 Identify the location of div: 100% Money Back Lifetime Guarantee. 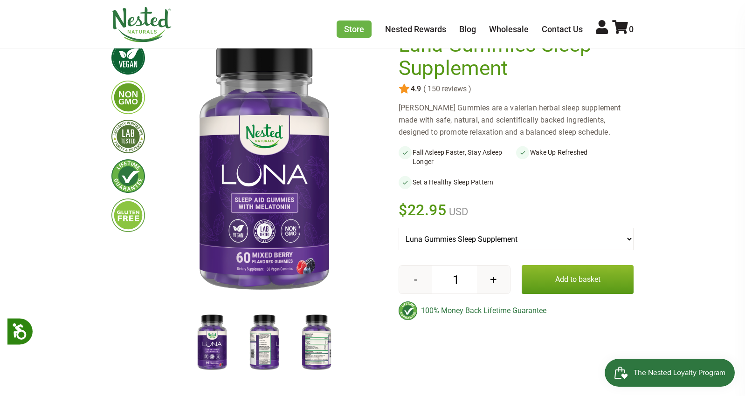
(516, 311).